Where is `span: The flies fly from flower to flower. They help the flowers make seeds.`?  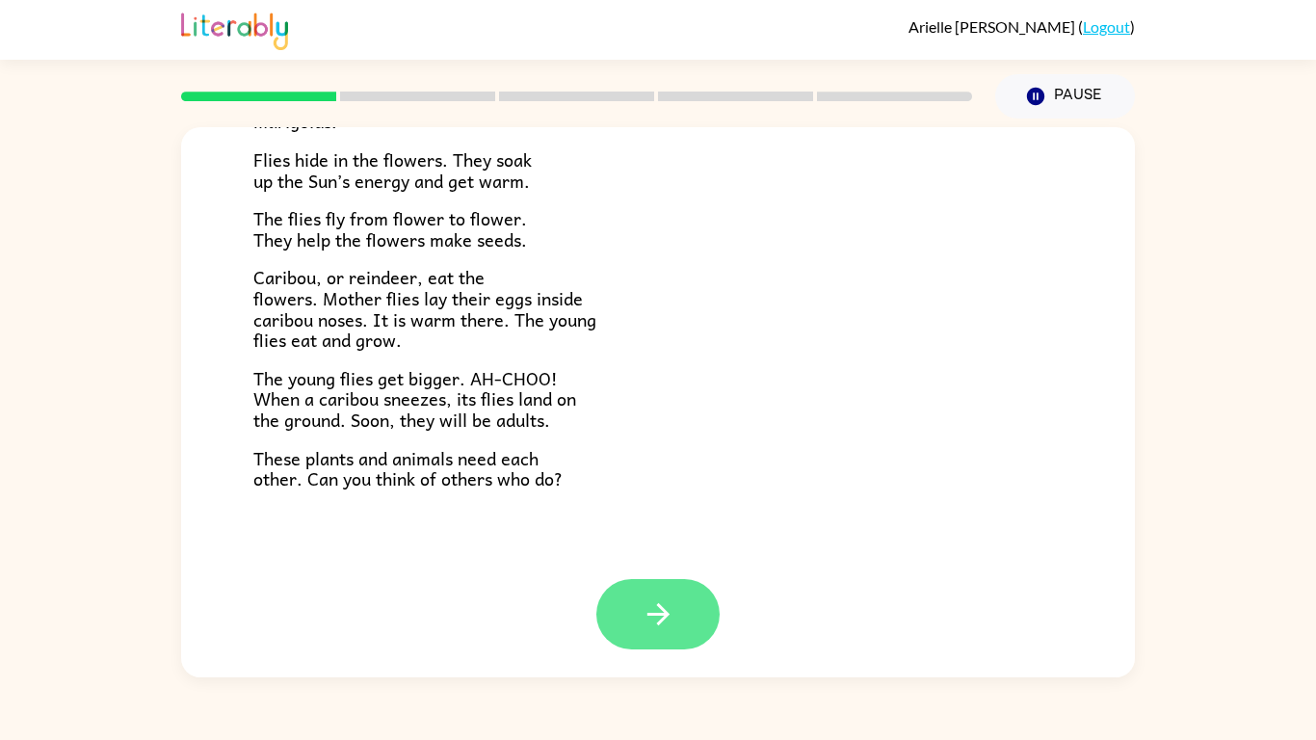
span: The flies fly from flower to flower. They help the flowers make seeds. is located at coordinates (390, 228).